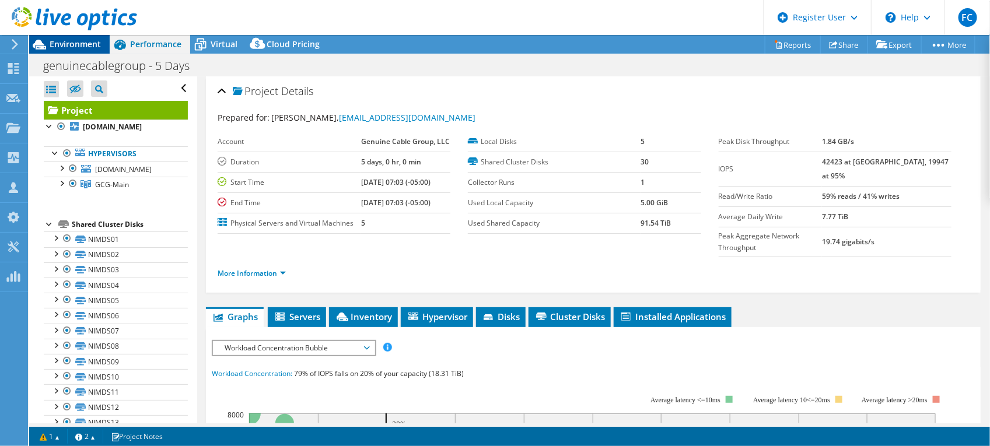 The height and width of the screenshot is (446, 990). What do you see at coordinates (793, 44) in the screenshot?
I see `a: Reports` at bounding box center [793, 44].